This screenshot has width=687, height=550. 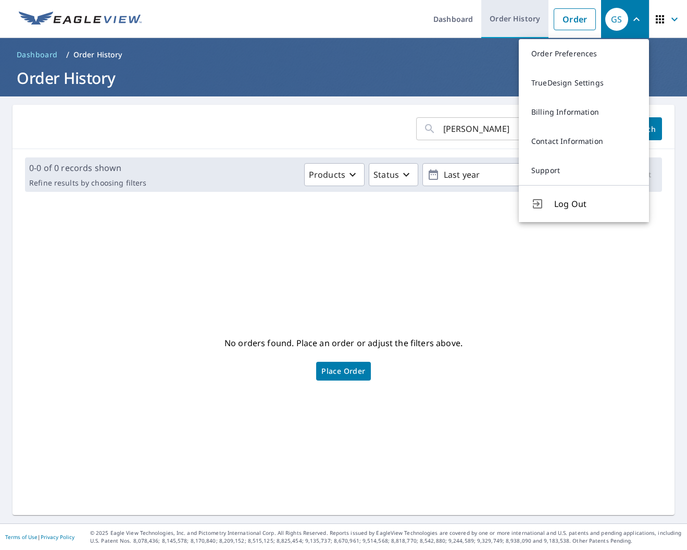 I want to click on button: Products, so click(x=335, y=175).